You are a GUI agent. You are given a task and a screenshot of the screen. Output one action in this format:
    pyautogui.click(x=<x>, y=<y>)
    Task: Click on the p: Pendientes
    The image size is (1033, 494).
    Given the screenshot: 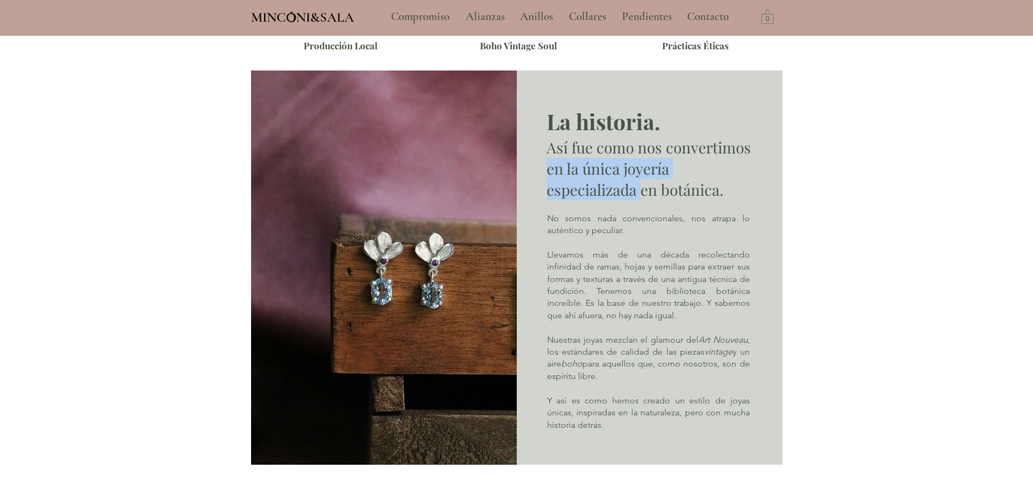 What is the action you would take?
    pyautogui.click(x=647, y=17)
    